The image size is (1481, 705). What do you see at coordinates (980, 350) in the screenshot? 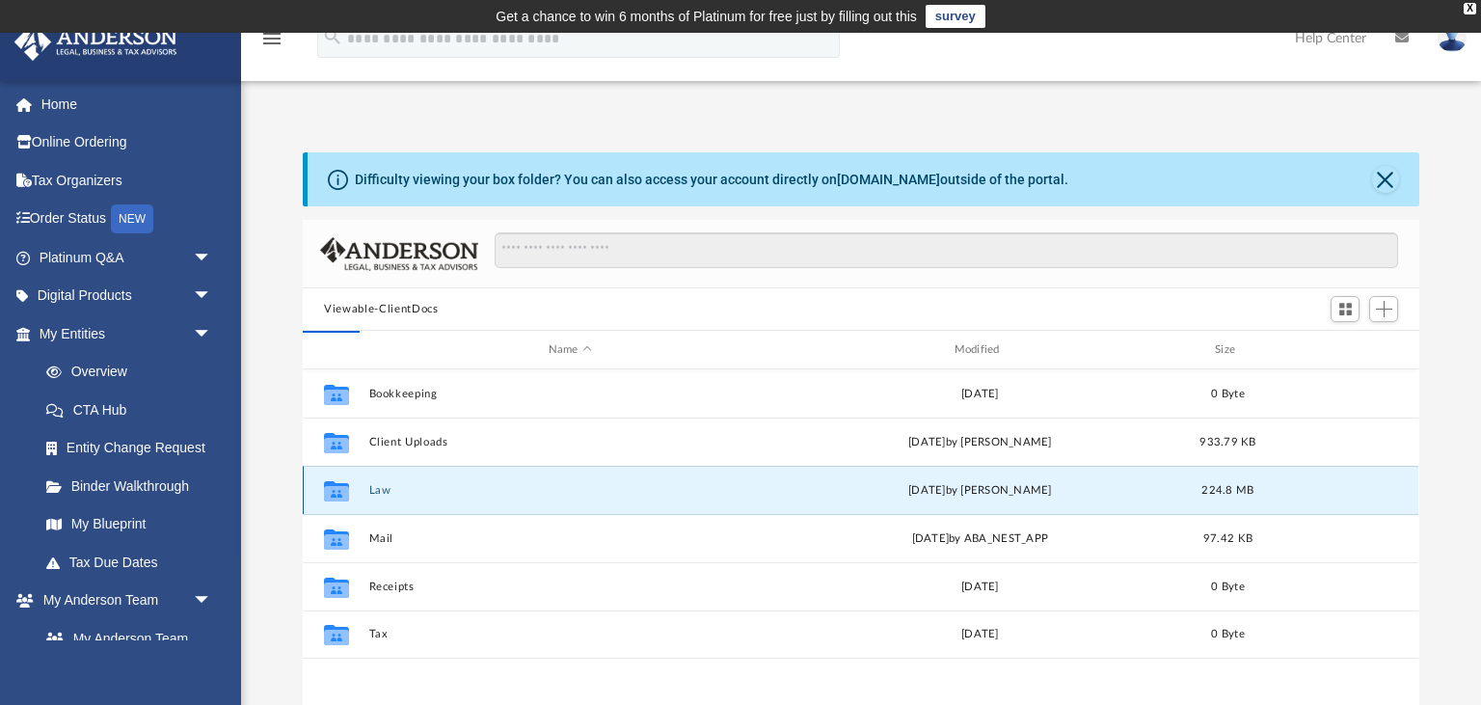
I see `div: Modified` at bounding box center [980, 350].